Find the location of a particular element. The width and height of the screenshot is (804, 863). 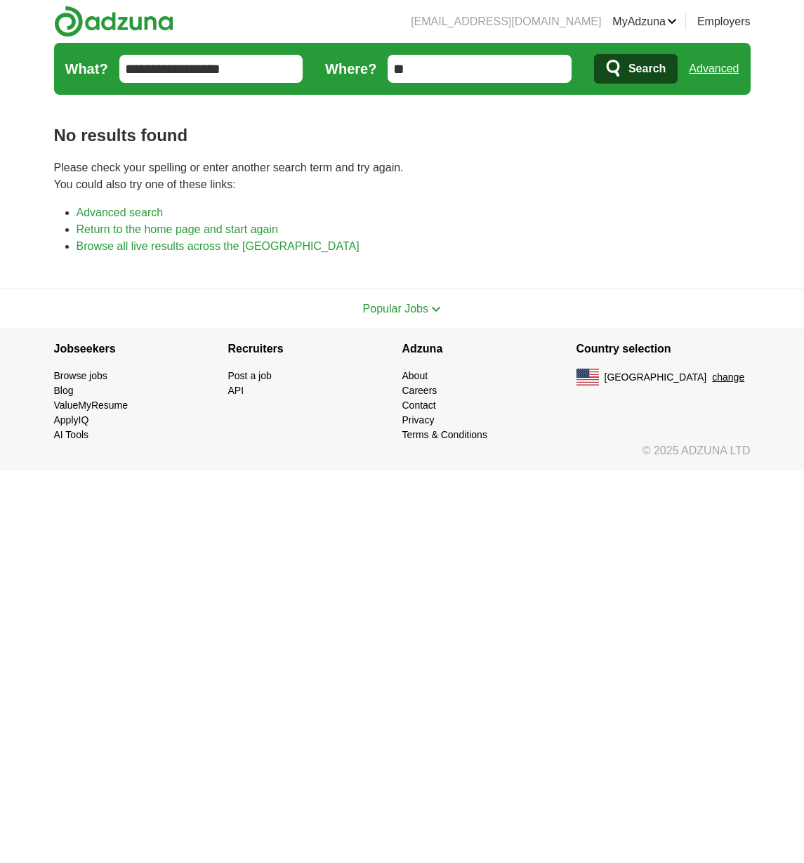

h4: Country selection is located at coordinates (663, 349).